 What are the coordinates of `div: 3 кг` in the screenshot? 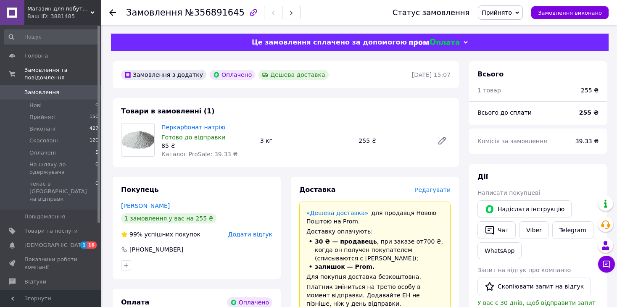 It's located at (306, 141).